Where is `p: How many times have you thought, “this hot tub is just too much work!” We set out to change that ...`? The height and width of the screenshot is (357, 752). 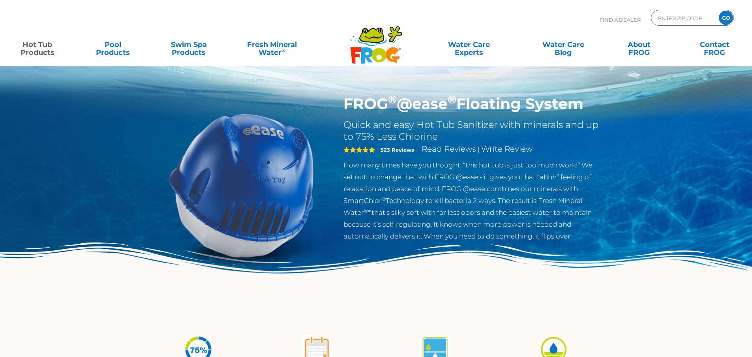 p: How many times have you thought, “this hot tub is just too much work!” We set out to change that ... is located at coordinates (472, 200).